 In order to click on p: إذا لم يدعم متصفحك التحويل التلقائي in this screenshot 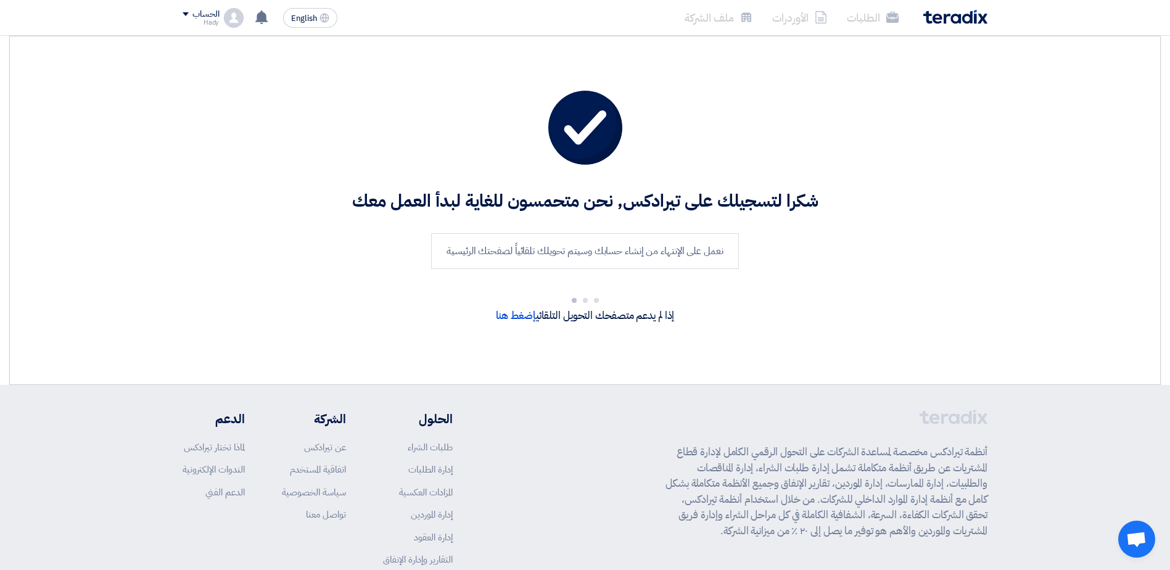, I will do `click(585, 316)`.